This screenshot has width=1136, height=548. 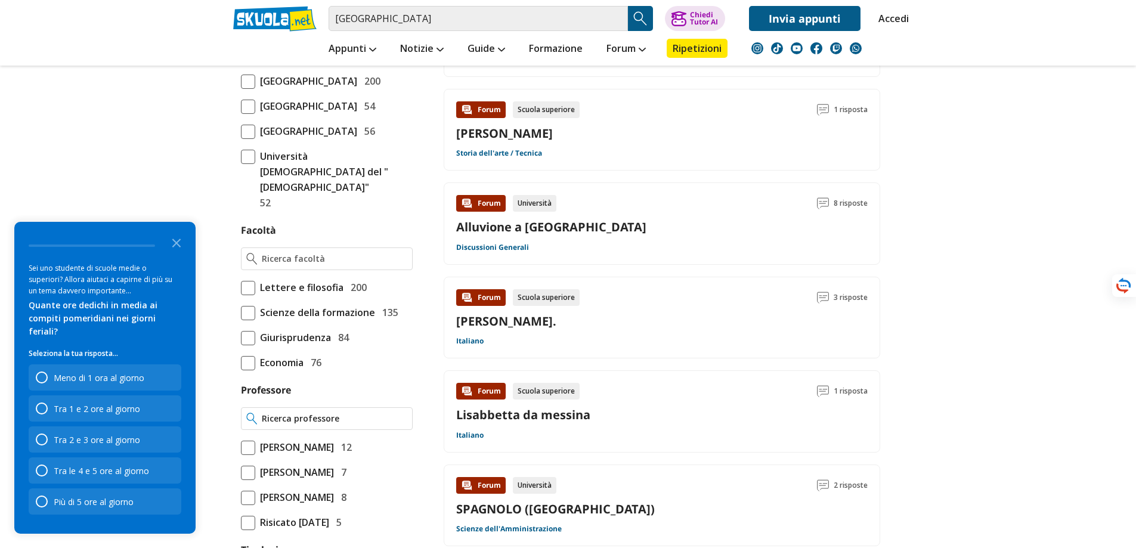 I want to click on div: Chiedi Tutor AI, so click(x=704, y=18).